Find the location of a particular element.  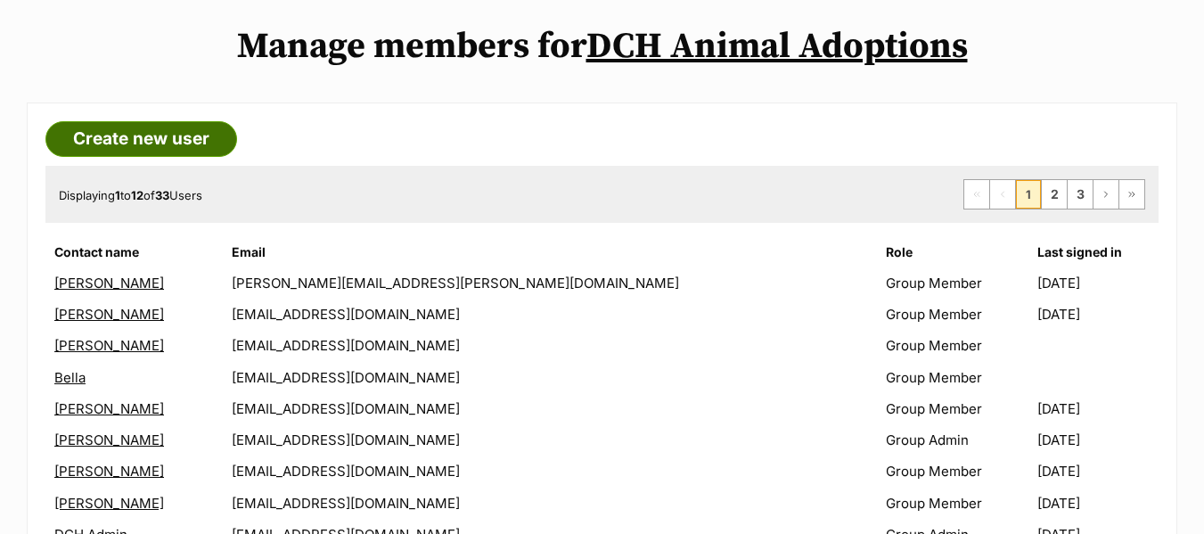

th: Email is located at coordinates (551, 252).